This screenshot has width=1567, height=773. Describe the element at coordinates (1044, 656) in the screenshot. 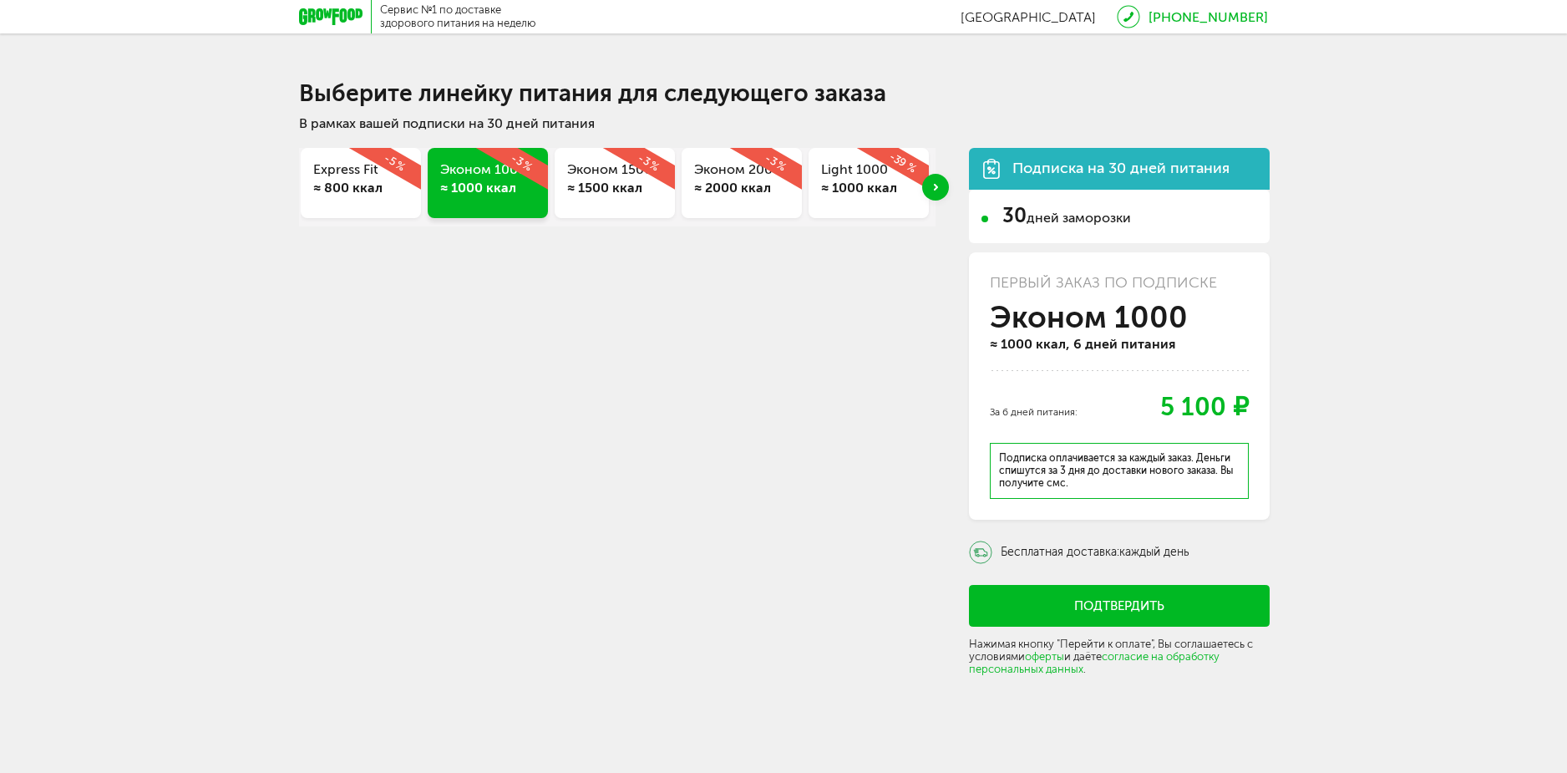

I see `a: оферты` at that location.